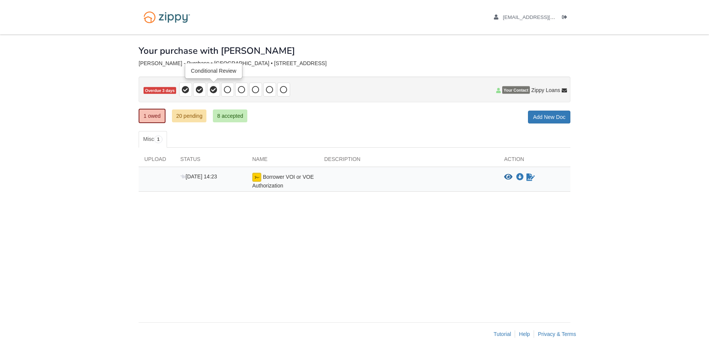  I want to click on a: Download Borrower VOI or VOE Authorization, so click(520, 177).